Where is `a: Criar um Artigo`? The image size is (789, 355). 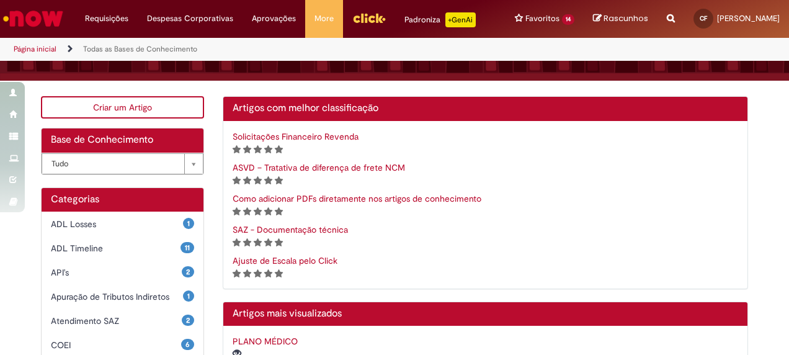
a: Criar um Artigo is located at coordinates (122, 107).